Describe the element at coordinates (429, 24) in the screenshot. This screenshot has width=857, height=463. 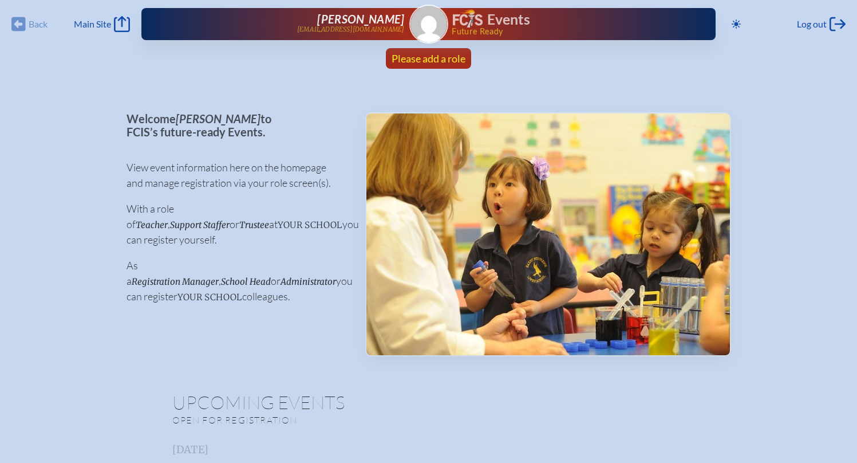
I see `img: Gravatar` at that location.